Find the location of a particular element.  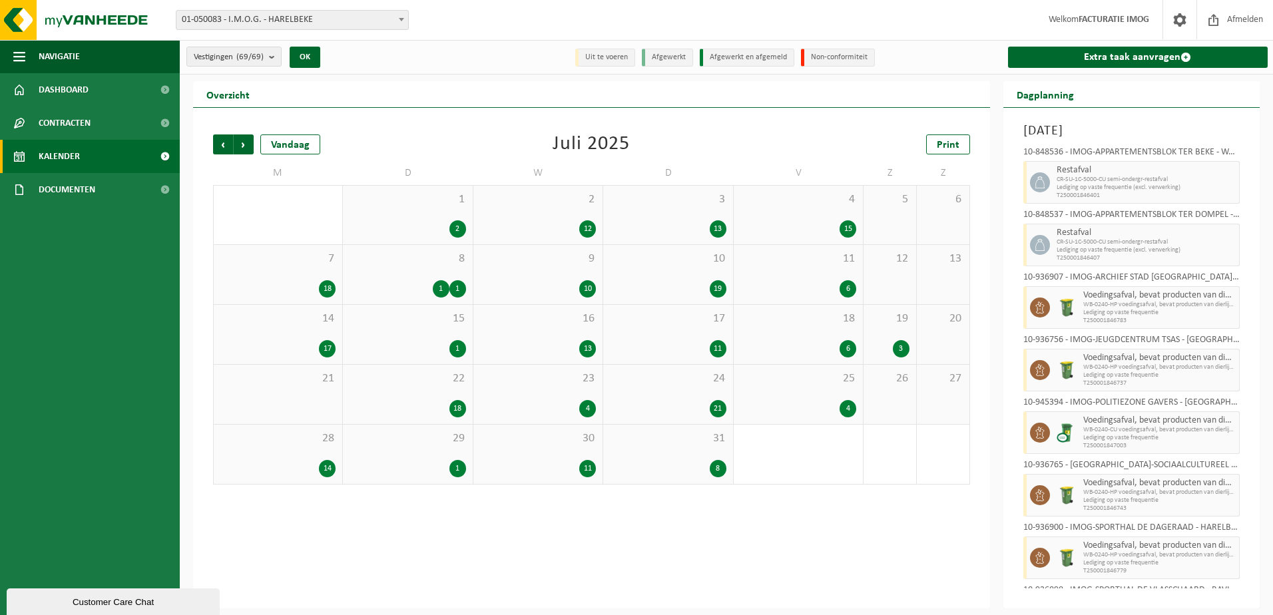

h2: Dagplanning is located at coordinates (1046, 94).